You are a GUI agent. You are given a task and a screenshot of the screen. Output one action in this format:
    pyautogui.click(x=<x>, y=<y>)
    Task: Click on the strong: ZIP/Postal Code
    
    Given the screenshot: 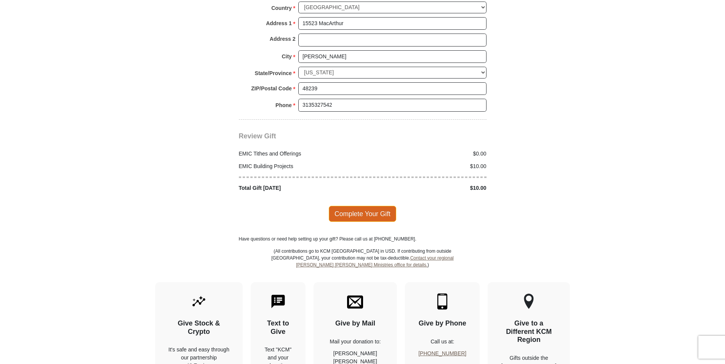 What is the action you would take?
    pyautogui.click(x=271, y=88)
    